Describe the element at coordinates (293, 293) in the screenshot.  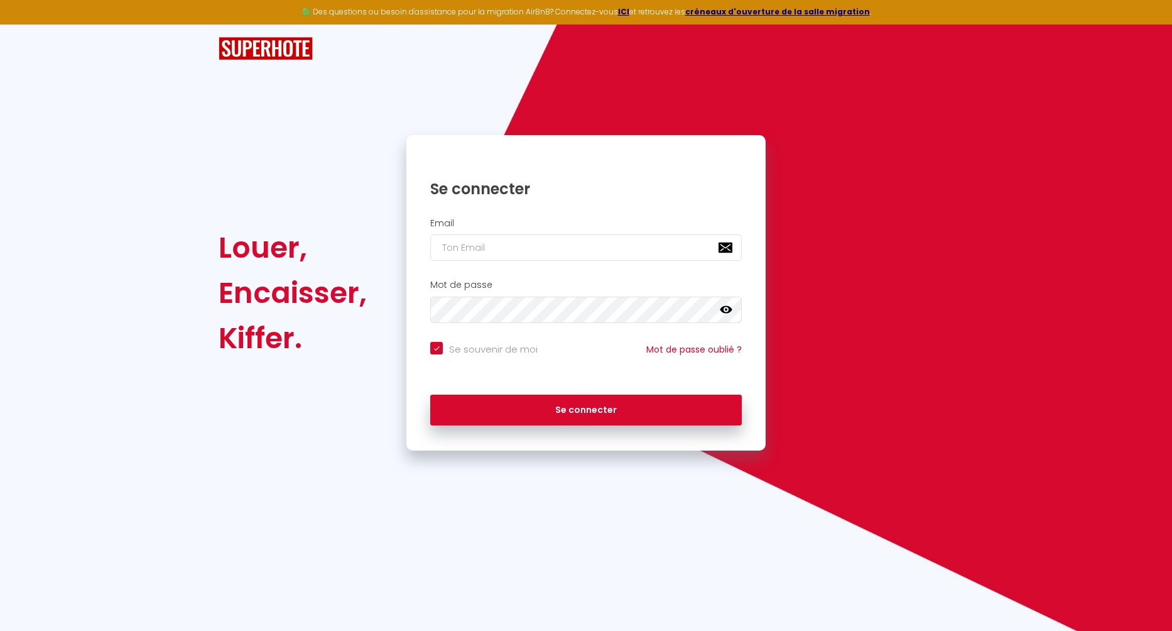
I see `div: Encaisser,` at that location.